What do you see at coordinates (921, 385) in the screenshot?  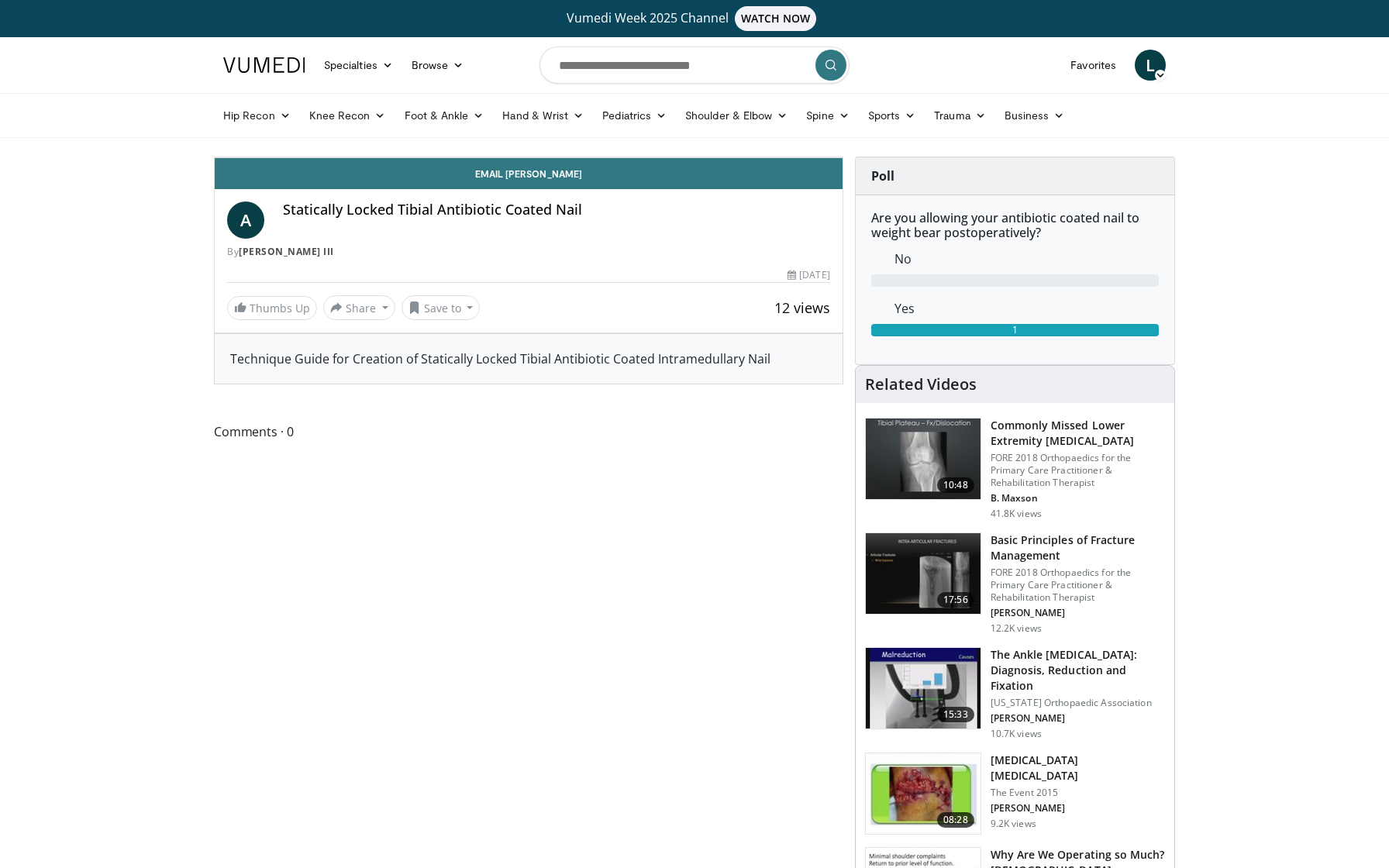 I see `h4: Related Videos` at bounding box center [921, 385].